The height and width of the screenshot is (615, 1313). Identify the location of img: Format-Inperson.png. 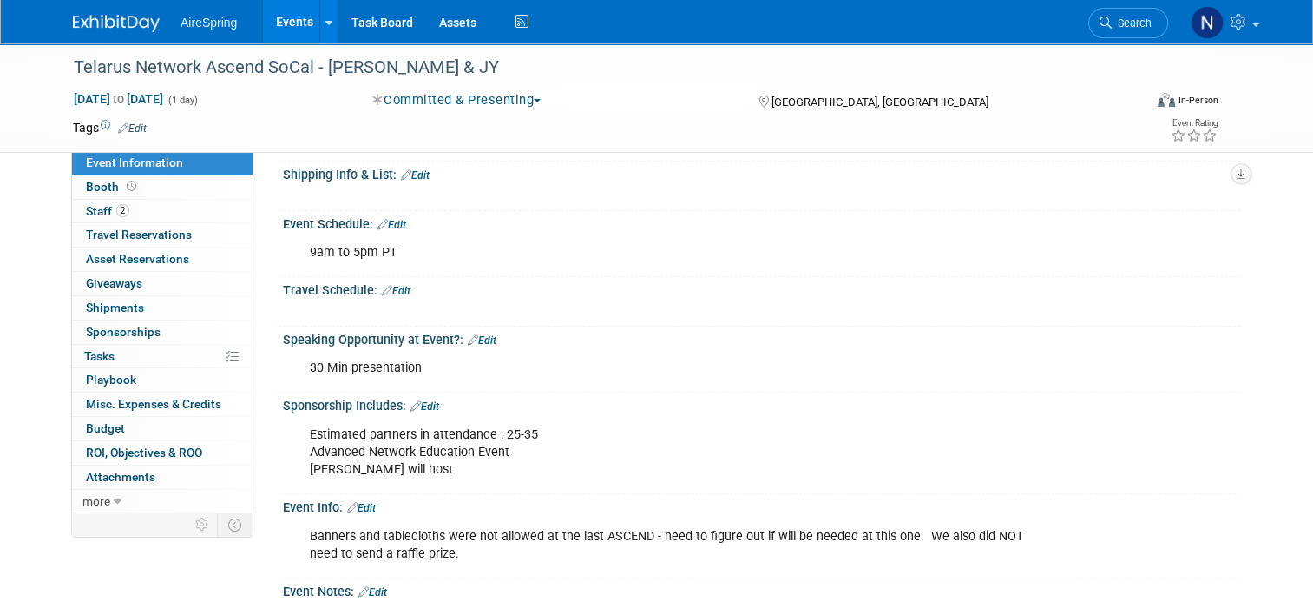
(1167, 100).